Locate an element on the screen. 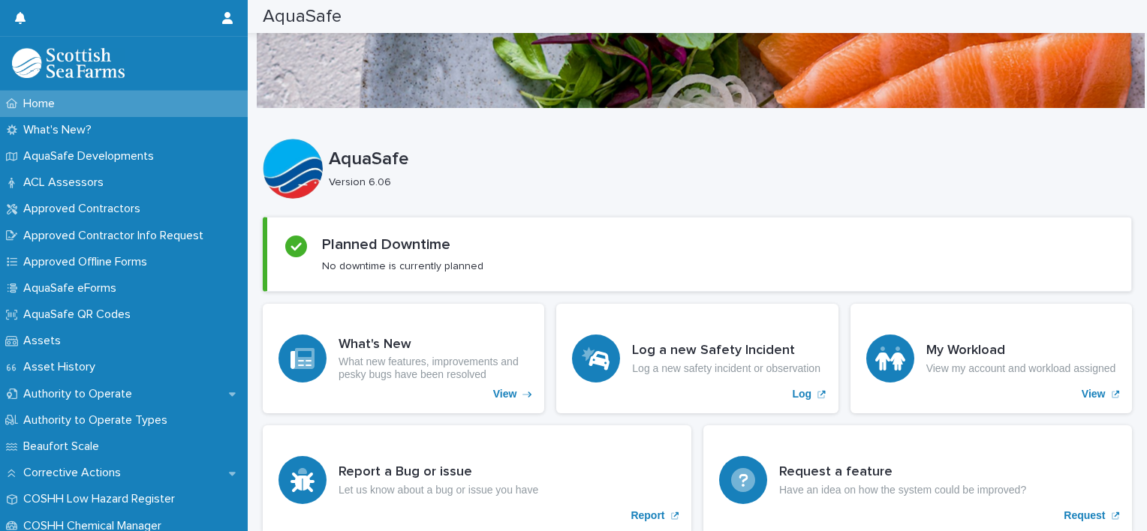  img: bPIBxiqnSb2ggTQWdOVV is located at coordinates (68, 63).